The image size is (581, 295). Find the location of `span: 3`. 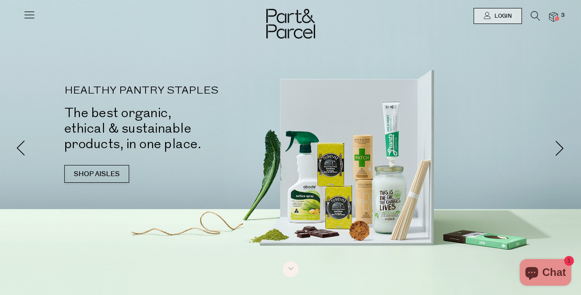

span: 3 is located at coordinates (563, 16).